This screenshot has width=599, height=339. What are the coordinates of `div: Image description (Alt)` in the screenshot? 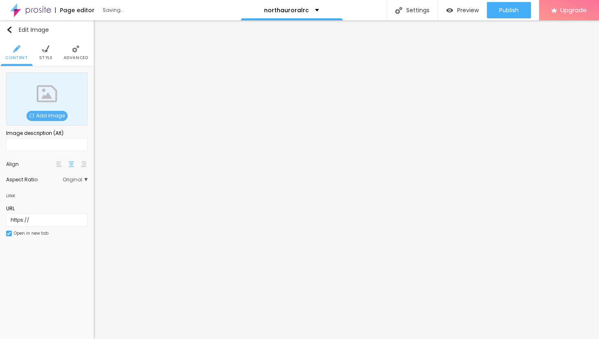 It's located at (47, 133).